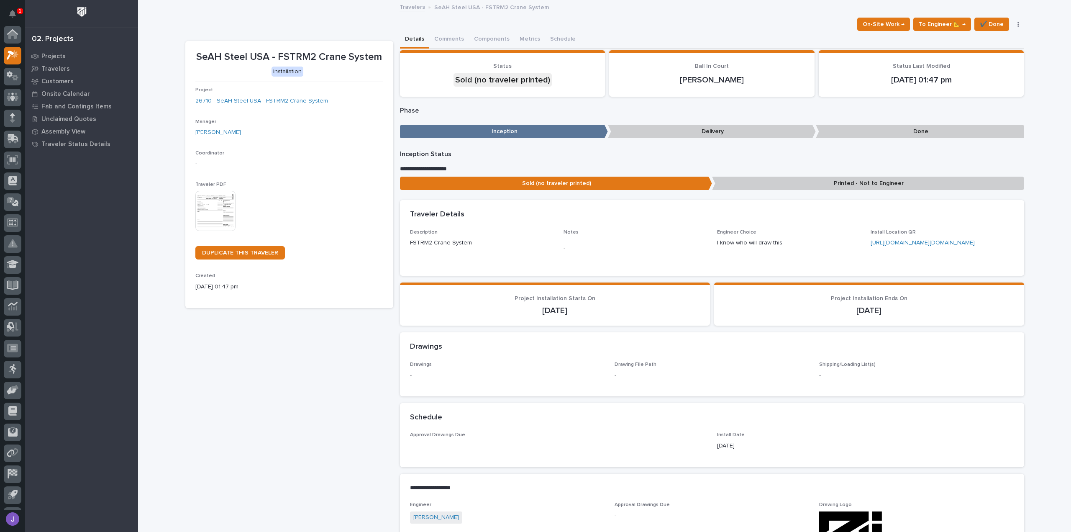 The width and height of the screenshot is (1071, 532). I want to click on a: 26710 - SeAH Steel USA - FSTRM2 Crane System, so click(262, 101).